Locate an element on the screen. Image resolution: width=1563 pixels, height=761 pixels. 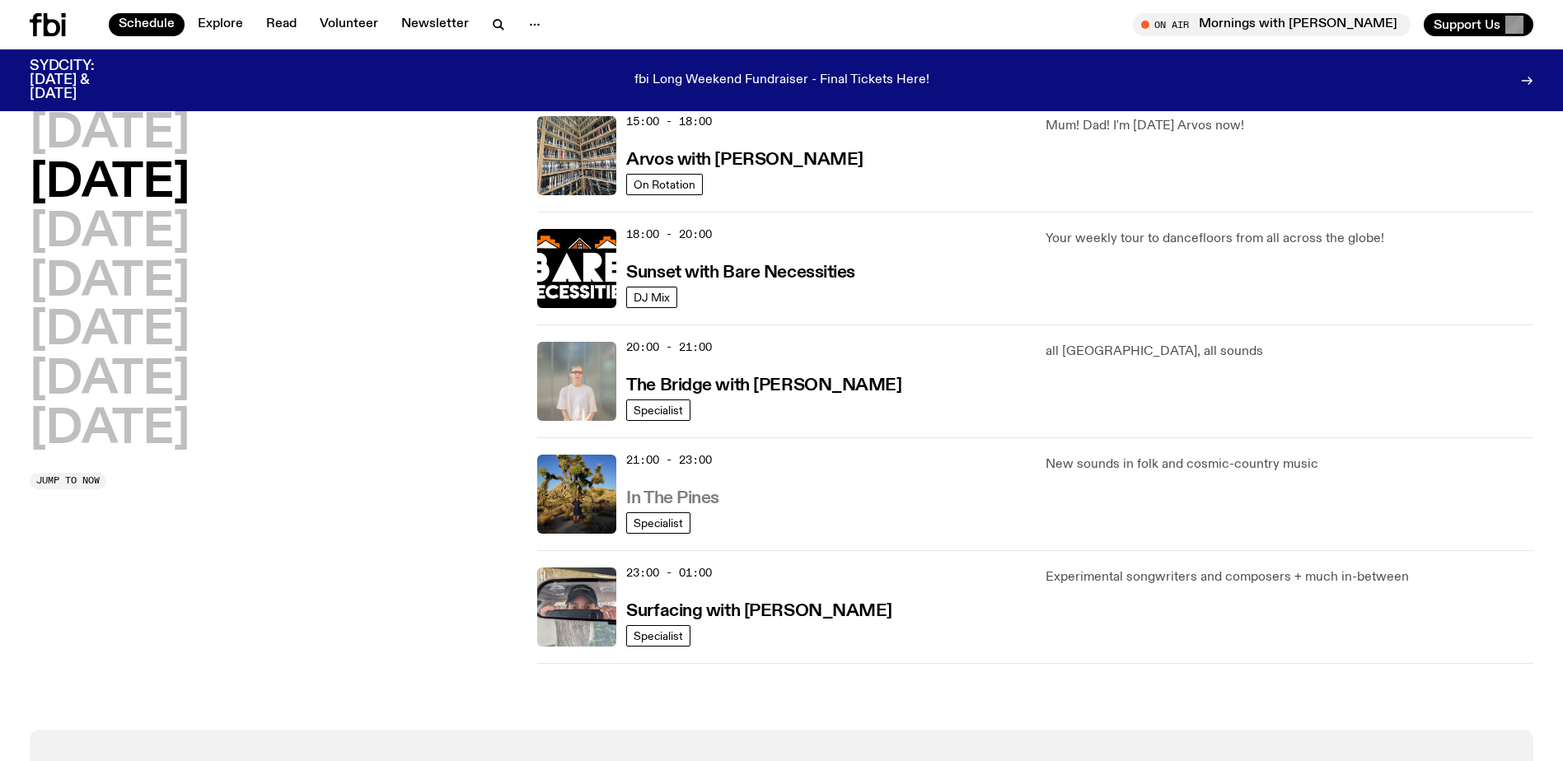
p: Your weekly tour to dancefloors from all across the globe! is located at coordinates (1289, 239).